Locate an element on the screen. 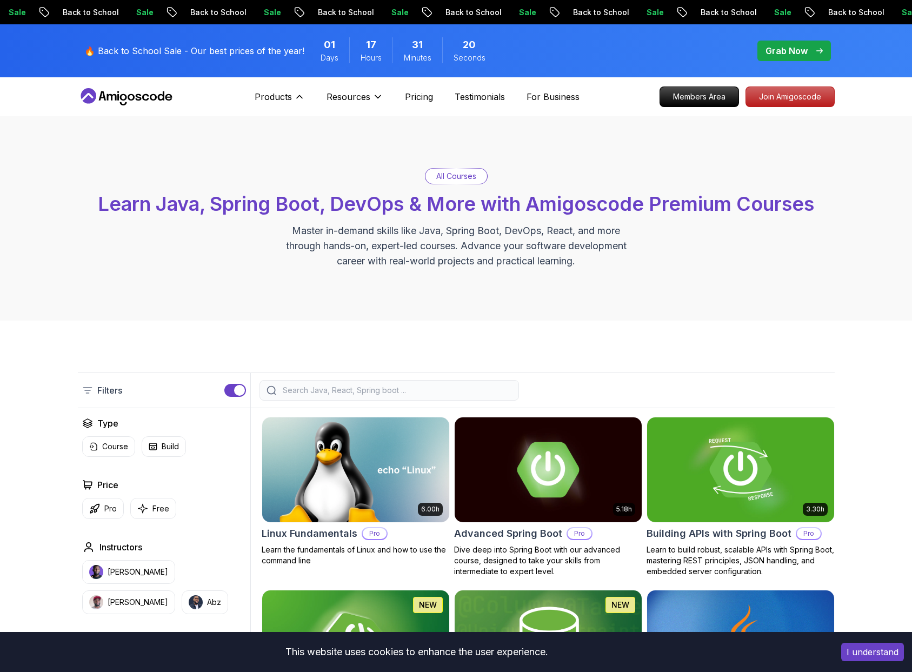 This screenshot has width=912, height=672. p: 5.18h is located at coordinates (624, 509).